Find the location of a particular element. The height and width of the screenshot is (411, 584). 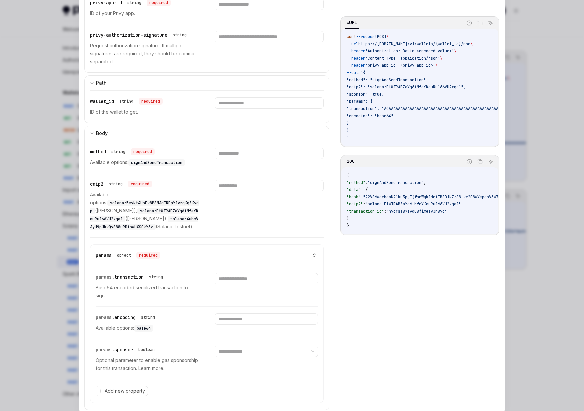

span: encoding is located at coordinates (125, 317).